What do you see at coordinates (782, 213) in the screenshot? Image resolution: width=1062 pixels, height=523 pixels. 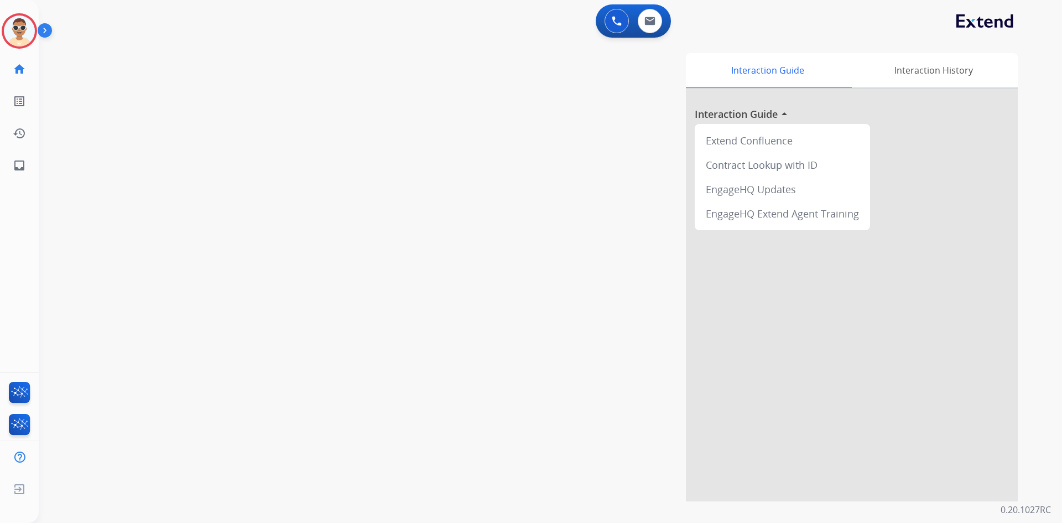 I see `div: EngageHQ Extend Agent Training` at bounding box center [782, 213].